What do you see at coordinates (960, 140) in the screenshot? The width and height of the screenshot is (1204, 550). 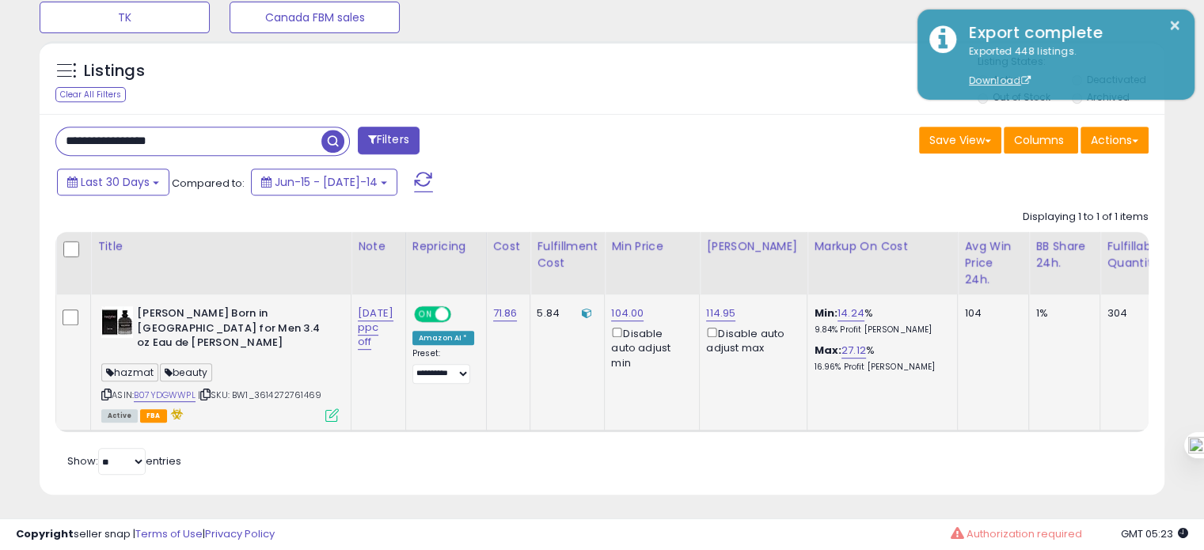 I see `button: Save View` at bounding box center [960, 140].